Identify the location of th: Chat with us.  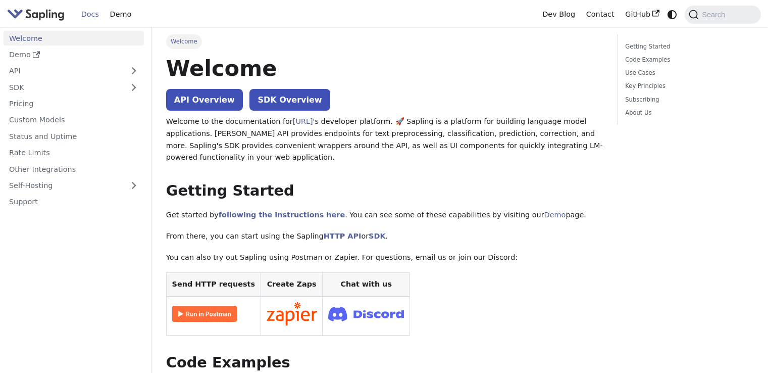
(366, 284).